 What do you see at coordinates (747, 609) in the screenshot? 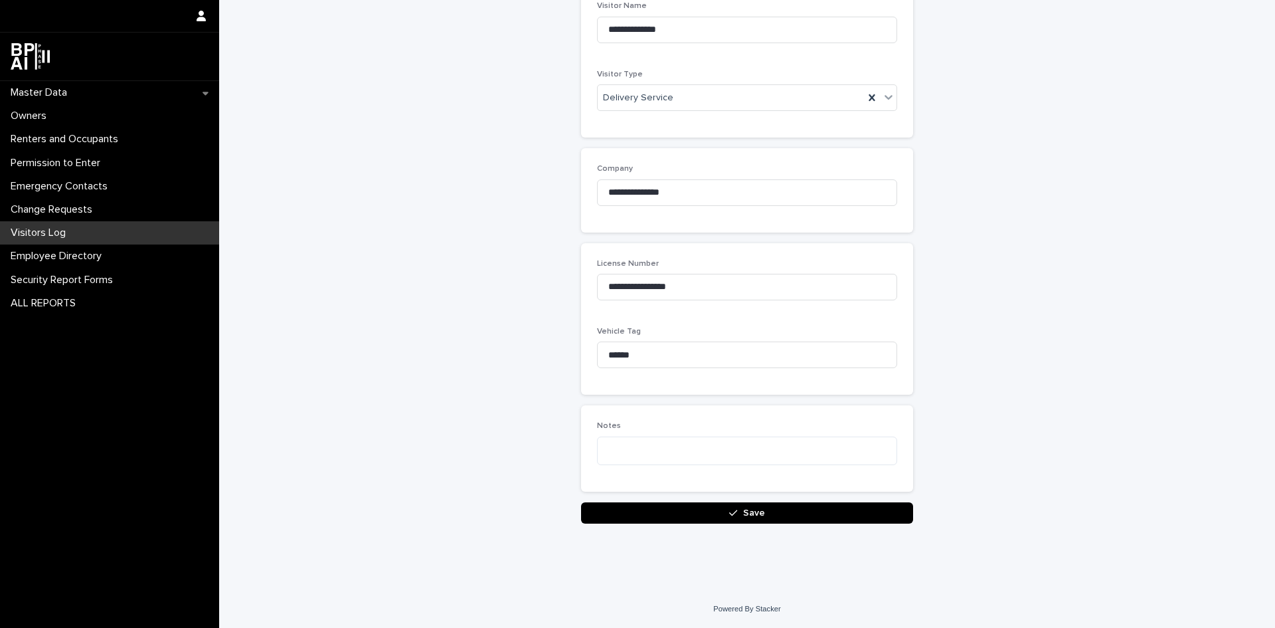
I see `a: Powered By Stacker` at bounding box center [747, 609].